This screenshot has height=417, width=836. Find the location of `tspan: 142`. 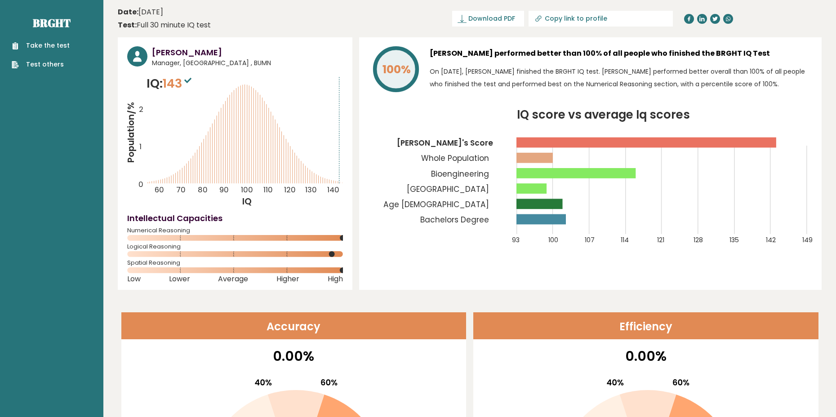

tspan: 142 is located at coordinates (771, 240).